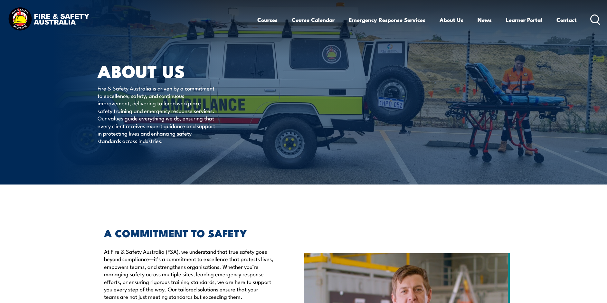  I want to click on h1: About Us, so click(177, 71).